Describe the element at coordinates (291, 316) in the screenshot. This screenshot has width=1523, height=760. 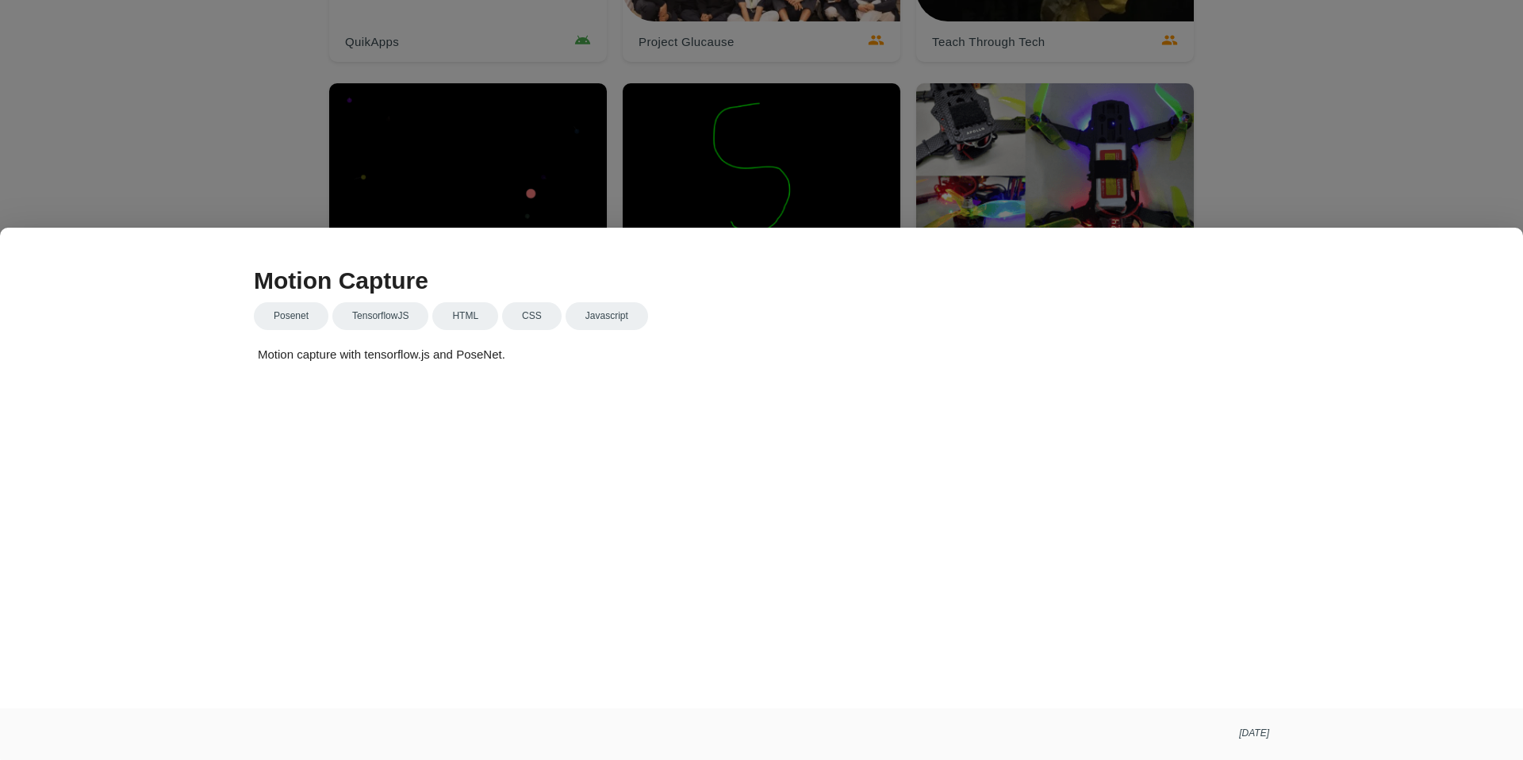
I see `span: Posenet` at that location.